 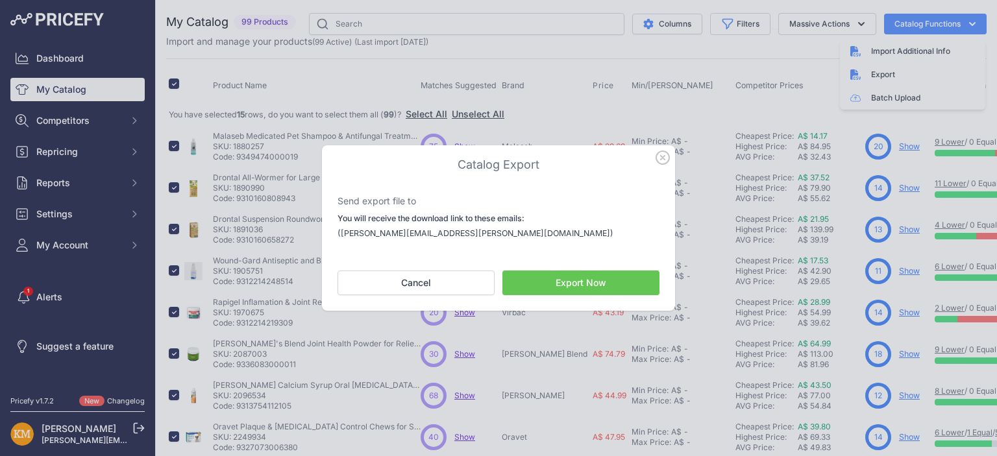 What do you see at coordinates (498, 219) in the screenshot?
I see `p: You will receive the download link to these emails:` at bounding box center [498, 219].